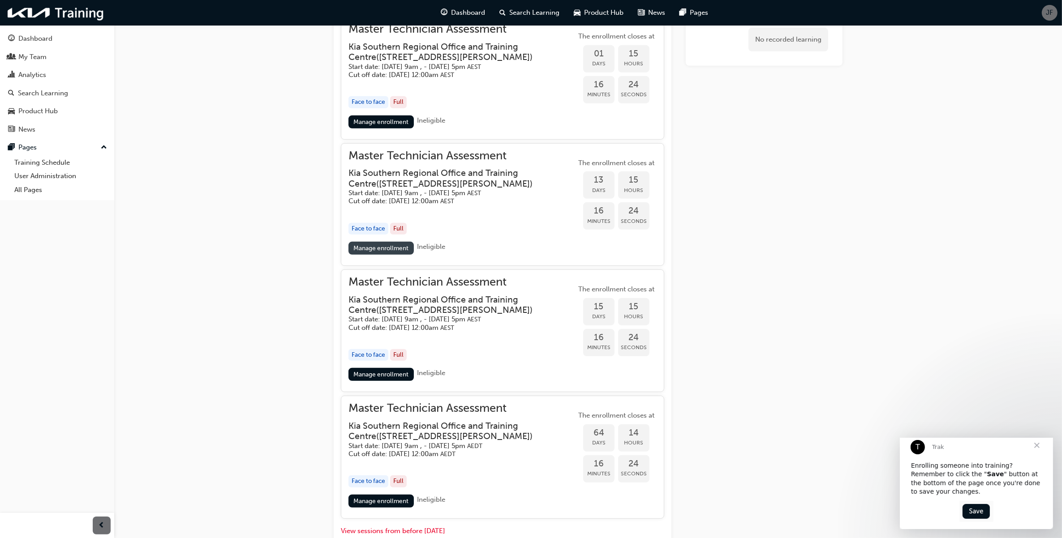 The image size is (1062, 538). What do you see at coordinates (604, 13) in the screenshot?
I see `span: Product Hub` at bounding box center [604, 13].